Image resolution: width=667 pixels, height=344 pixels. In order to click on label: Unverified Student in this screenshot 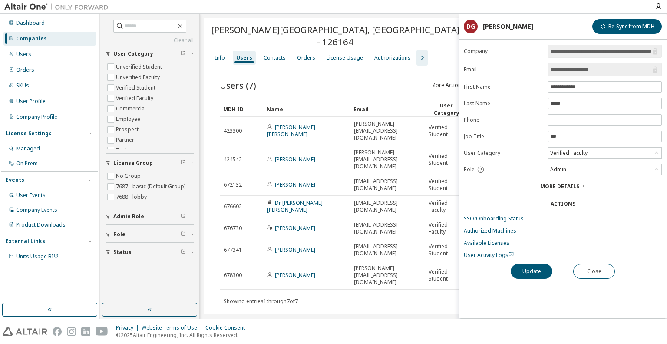, I will do `click(140, 67)`.